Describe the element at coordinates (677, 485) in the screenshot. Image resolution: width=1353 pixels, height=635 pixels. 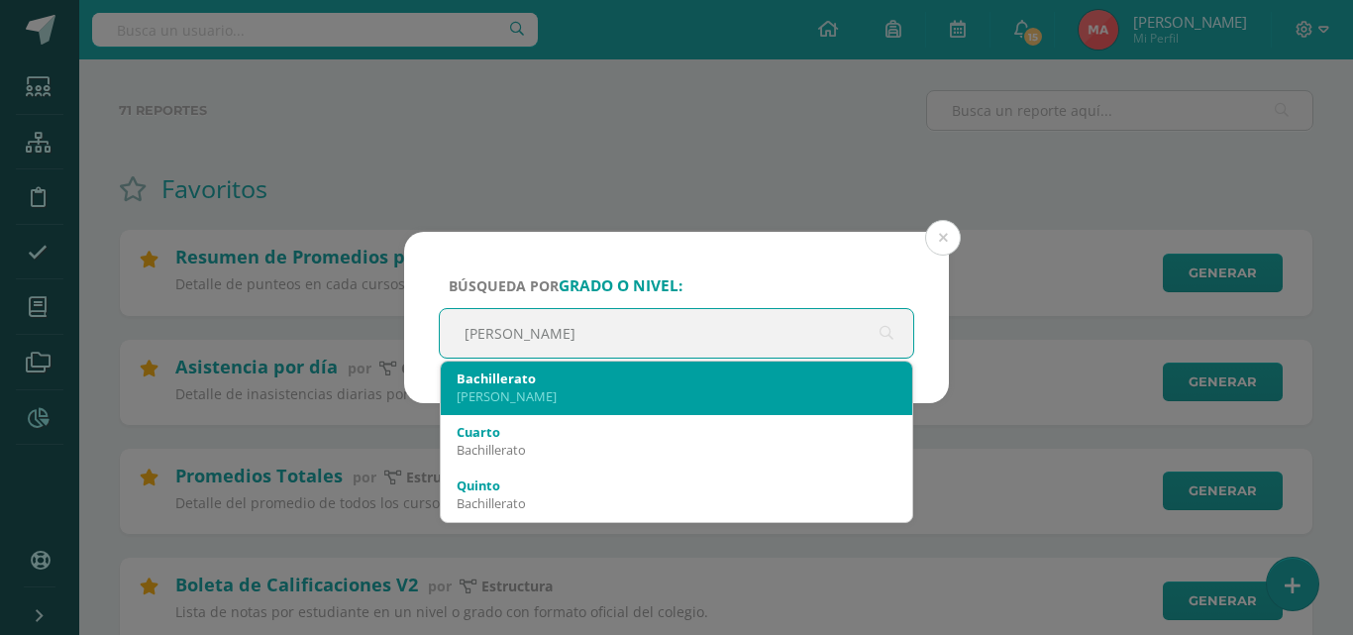
I see `div: Quinto` at that location.